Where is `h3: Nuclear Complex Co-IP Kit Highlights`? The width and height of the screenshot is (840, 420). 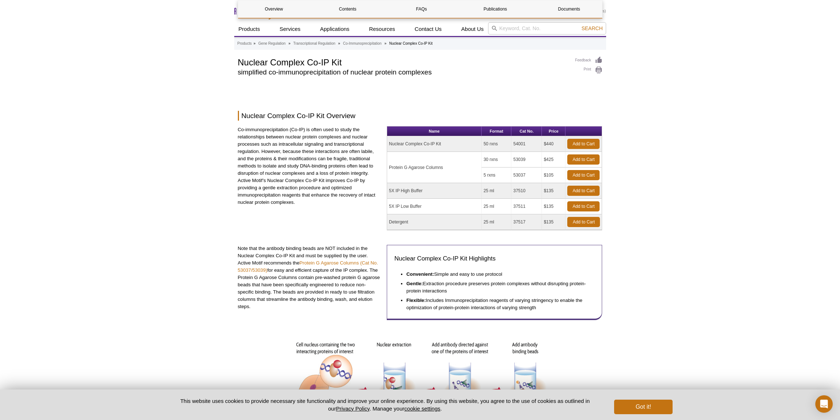 h3: Nuclear Complex Co-IP Kit Highlights is located at coordinates (494, 259).